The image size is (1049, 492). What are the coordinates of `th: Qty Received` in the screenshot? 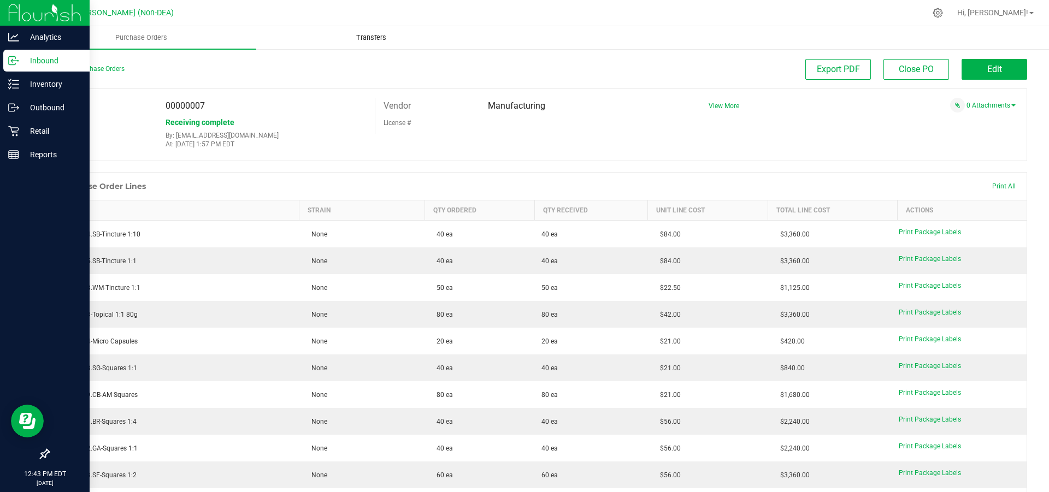 It's located at (591, 210).